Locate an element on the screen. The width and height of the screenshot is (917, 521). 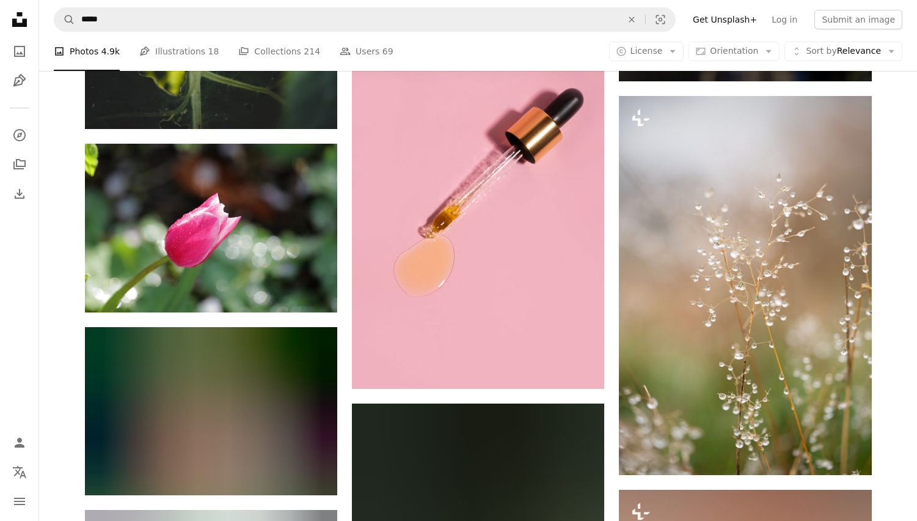
img: a close up of a plant with drops of water on it is located at coordinates (745, 285).